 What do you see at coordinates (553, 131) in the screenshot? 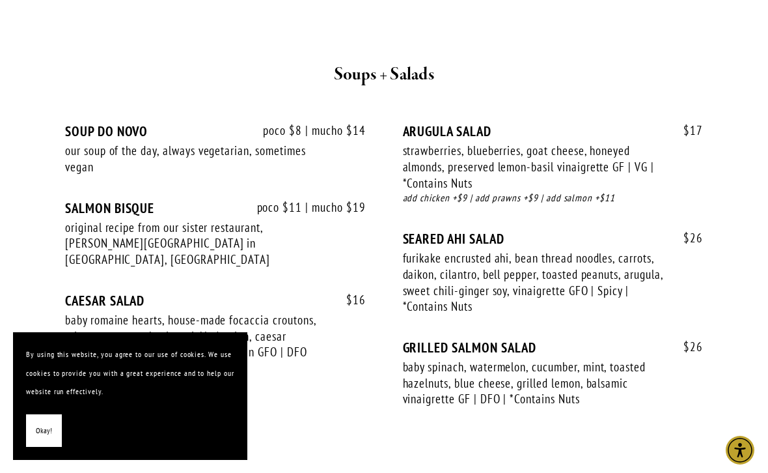
I see `div: ARUGULA SALAD` at bounding box center [553, 131].